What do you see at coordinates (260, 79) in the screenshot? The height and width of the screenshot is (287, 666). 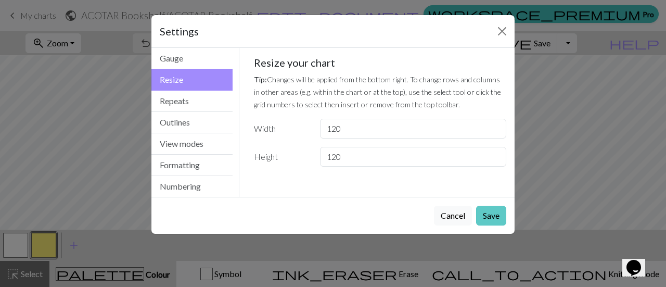 I see `strong: Tip:` at bounding box center [260, 79].